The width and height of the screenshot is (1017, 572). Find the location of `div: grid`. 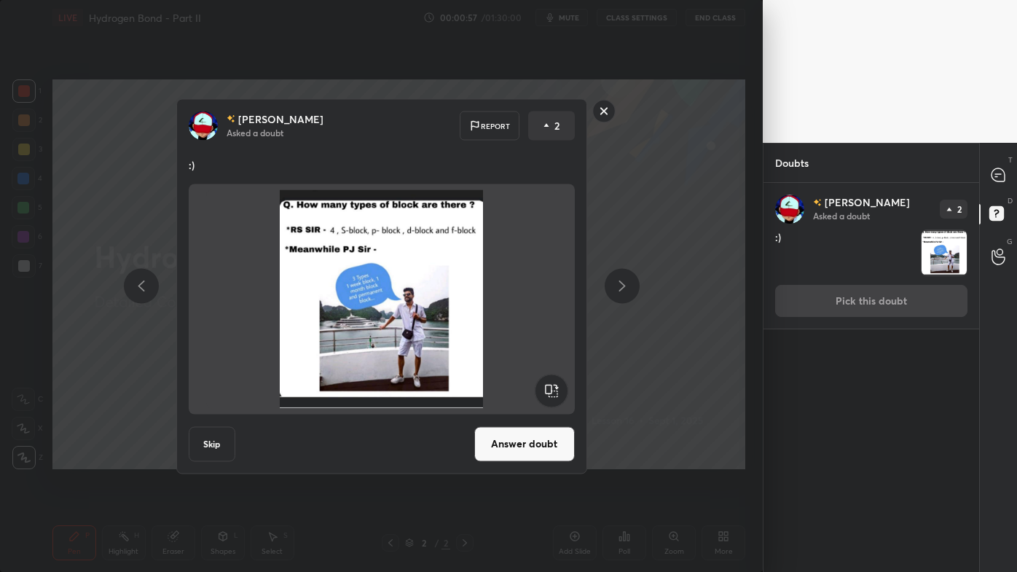

div: grid is located at coordinates (872, 377).